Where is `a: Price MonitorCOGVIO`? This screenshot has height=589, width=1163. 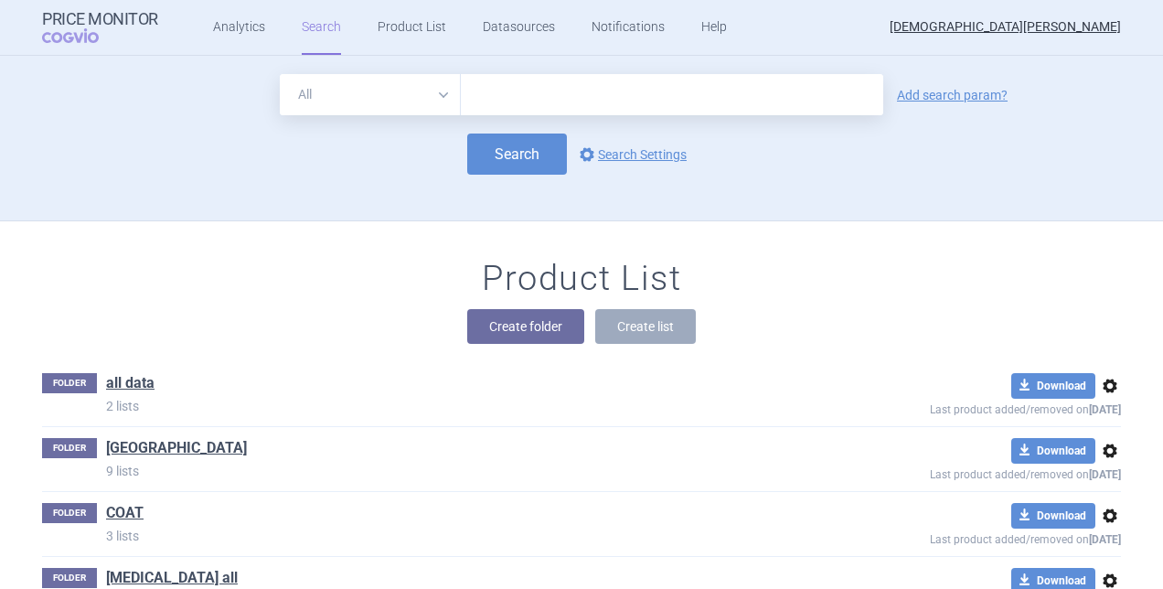
a: Price MonitorCOGVIO is located at coordinates (100, 27).